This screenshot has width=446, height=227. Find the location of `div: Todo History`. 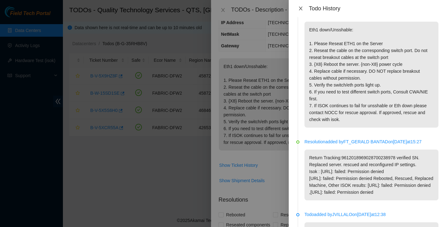

div: Todo History is located at coordinates (373, 8).